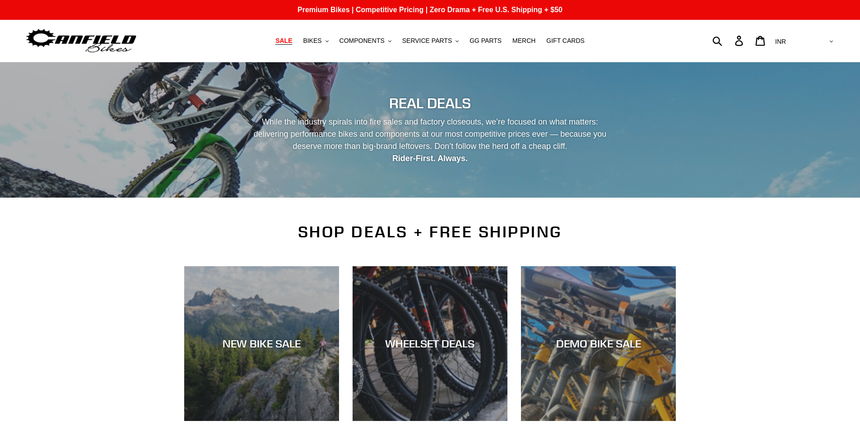  I want to click on span: GG PARTS, so click(485, 41).